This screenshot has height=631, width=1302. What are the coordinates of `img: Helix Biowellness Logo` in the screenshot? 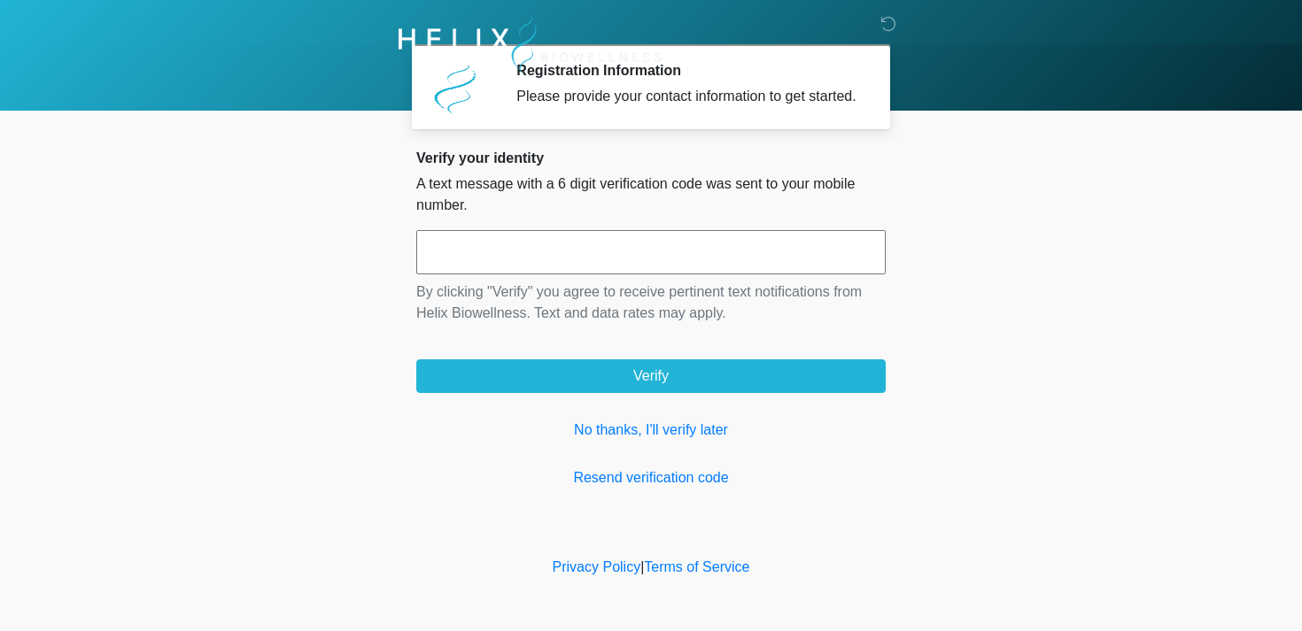 It's located at (530, 44).